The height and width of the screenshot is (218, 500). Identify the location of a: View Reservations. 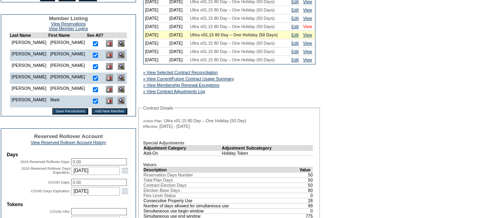
(68, 24).